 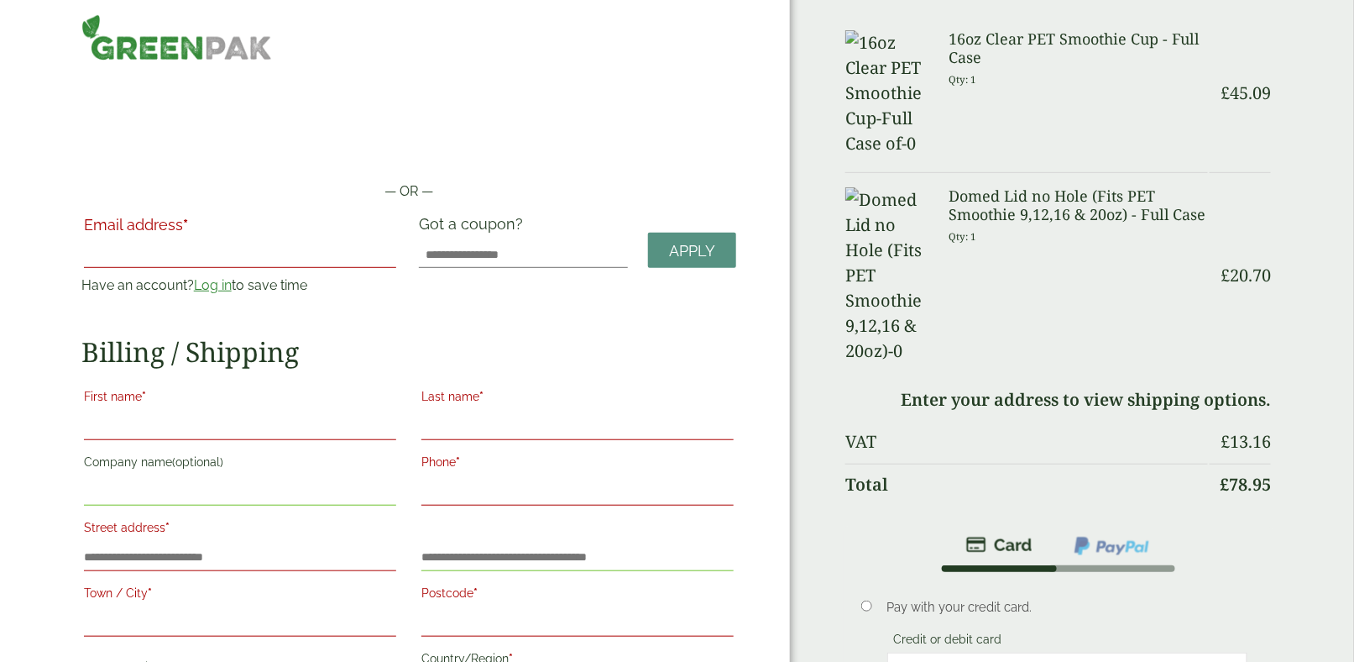 I want to click on img: GreenPak Supplies, so click(x=176, y=37).